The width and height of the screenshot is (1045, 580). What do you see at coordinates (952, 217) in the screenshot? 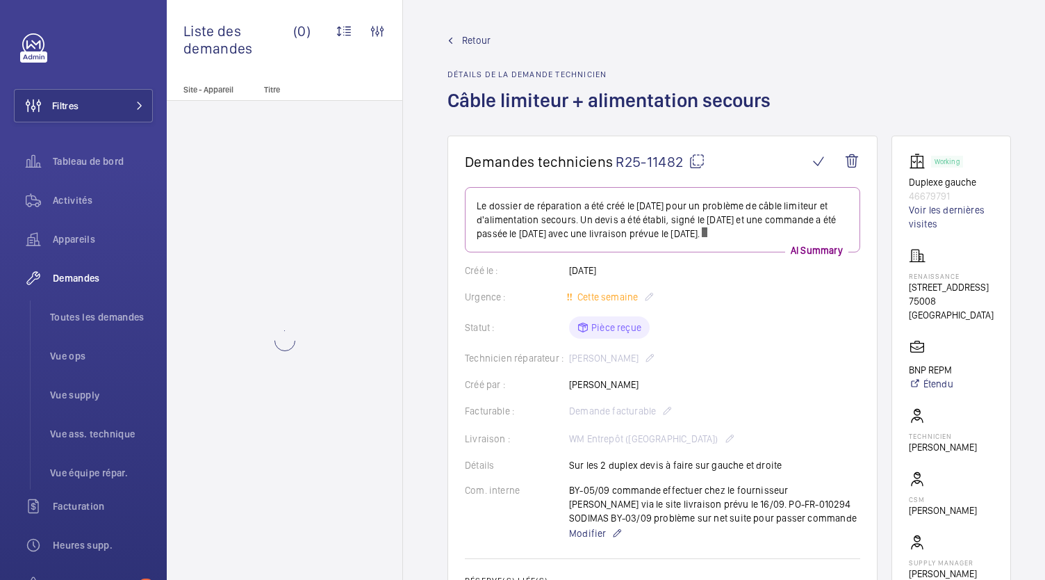
I see `a: Voir les dernières visites` at bounding box center [952, 217].